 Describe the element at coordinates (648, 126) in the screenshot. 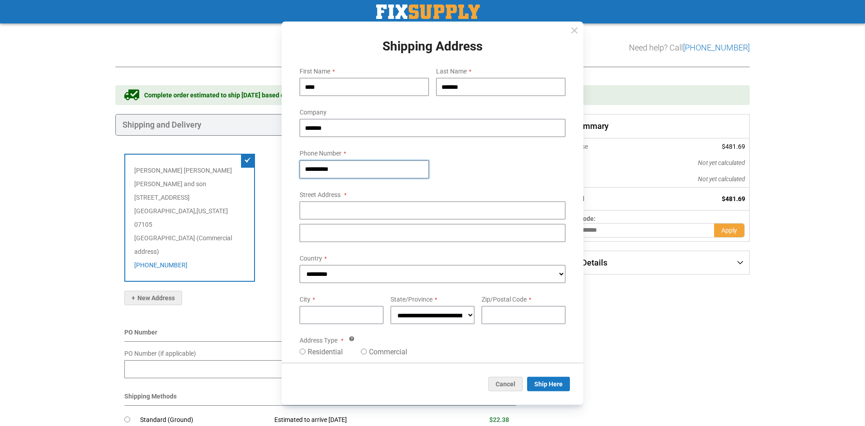

I see `span: Order Summary` at that location.